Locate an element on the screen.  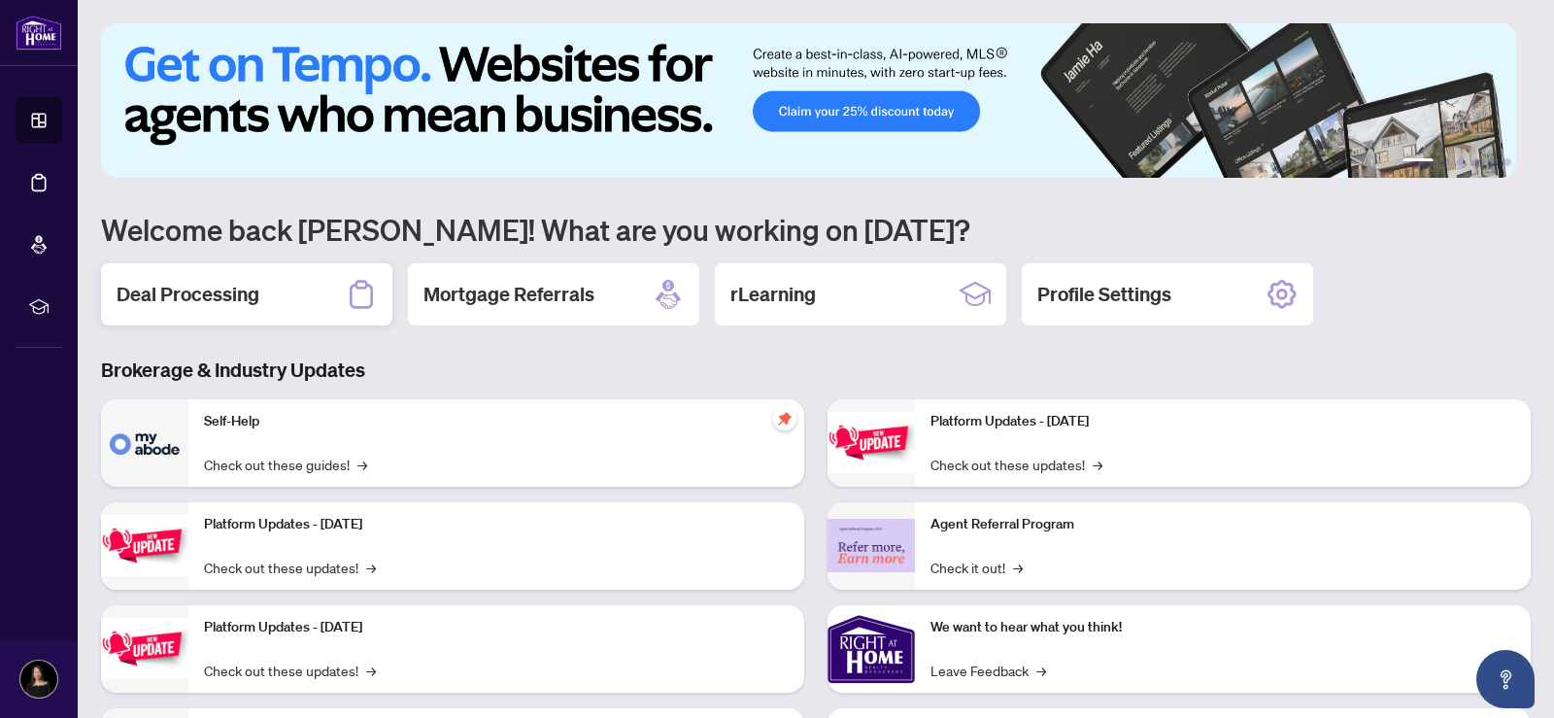
img: Platform Updates - July 21, 2025 is located at coordinates (145, 648).